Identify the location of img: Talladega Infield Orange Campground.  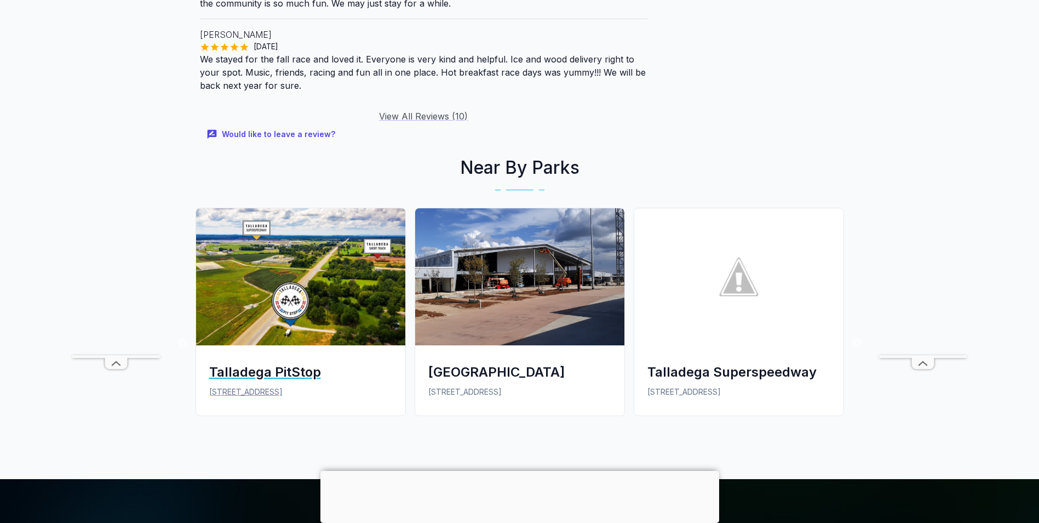
(520, 277).